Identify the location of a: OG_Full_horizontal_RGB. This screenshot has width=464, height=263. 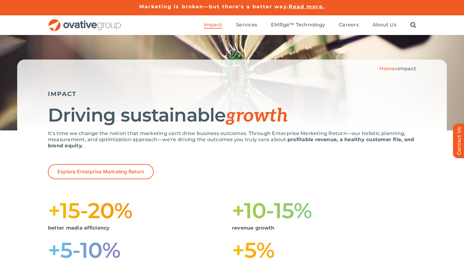
(85, 21).